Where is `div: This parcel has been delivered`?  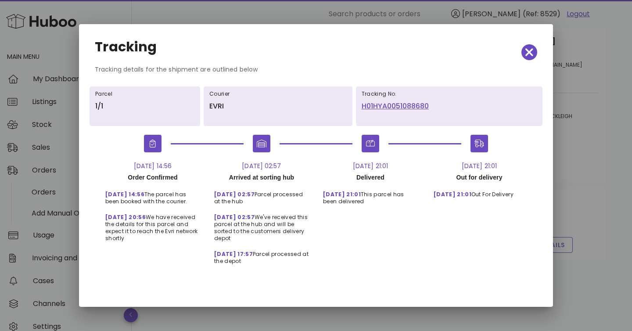
div: This parcel has been delivered is located at coordinates (370, 195).